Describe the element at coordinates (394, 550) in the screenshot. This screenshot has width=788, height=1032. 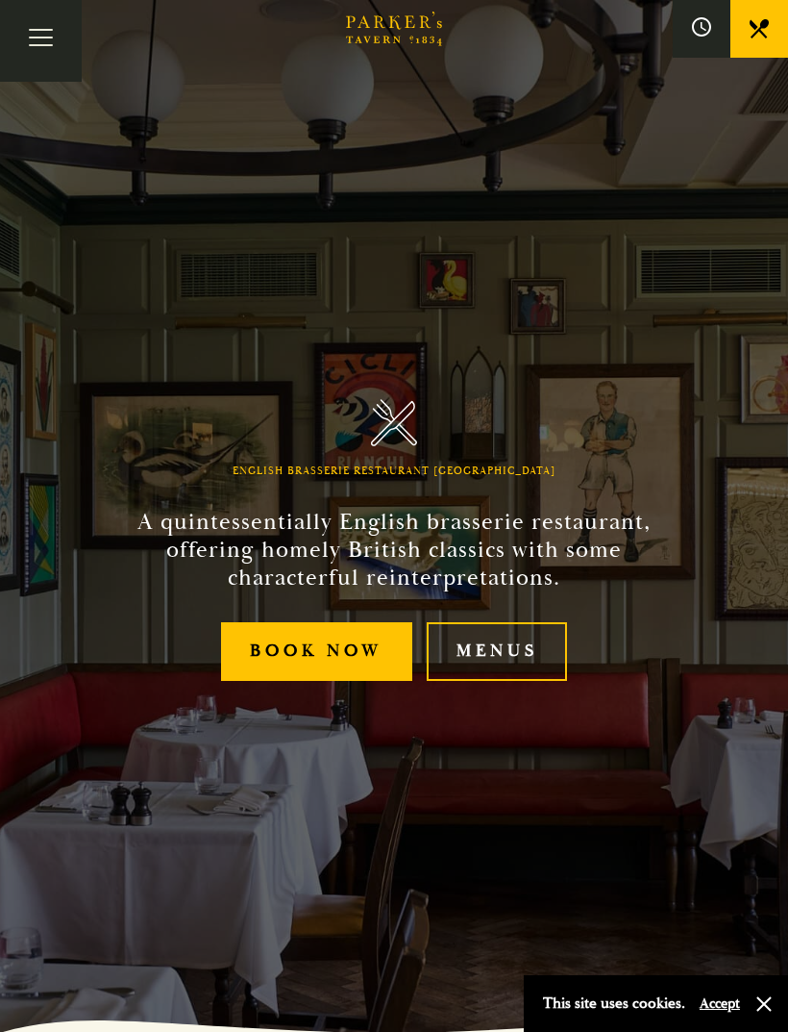
I see `h2: A quintessentially English brasserie restaurant, offering homely British classics with some chara...` at that location.